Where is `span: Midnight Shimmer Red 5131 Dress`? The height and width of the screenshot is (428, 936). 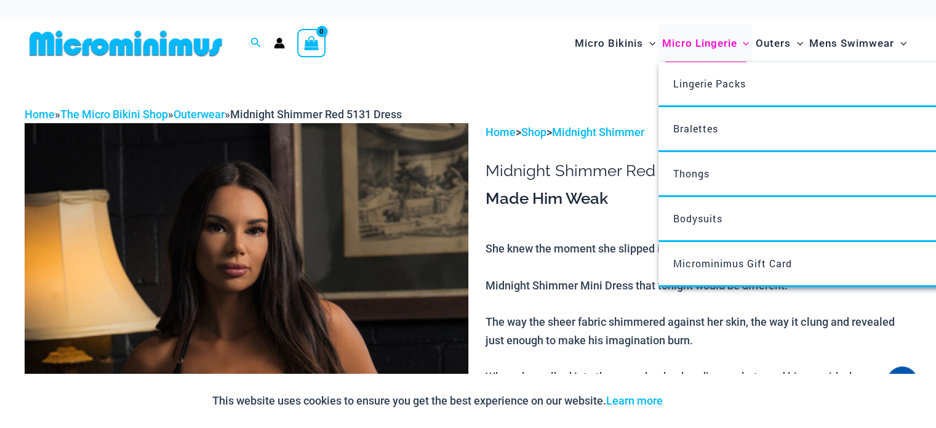
span: Midnight Shimmer Red 5131 Dress is located at coordinates (316, 114).